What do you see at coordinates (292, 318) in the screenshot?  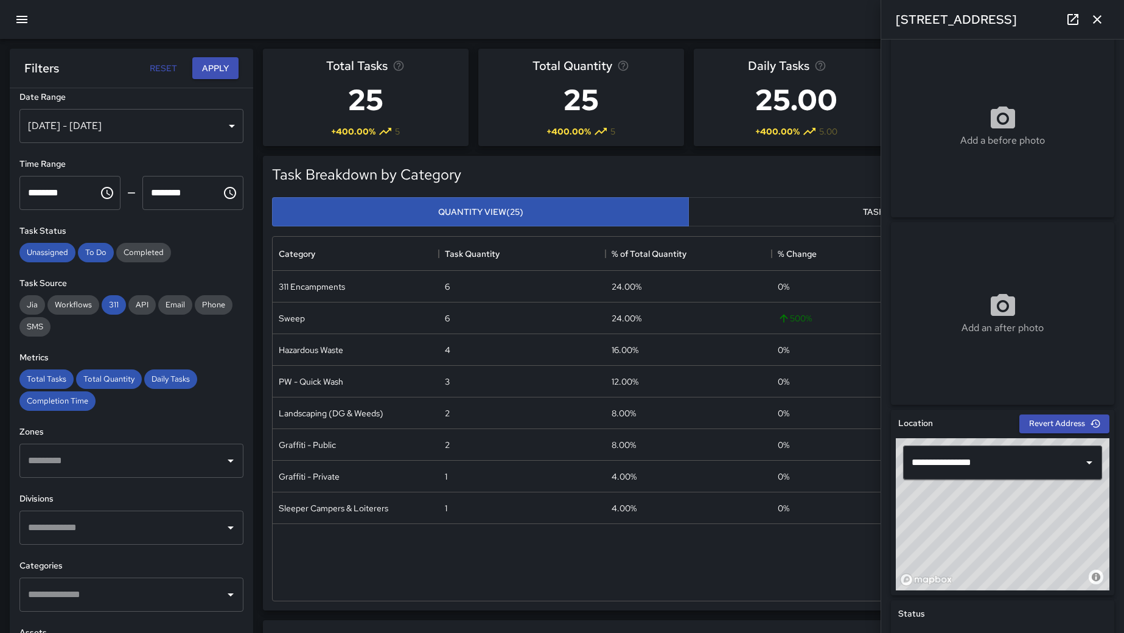 I see `div: Sweep` at bounding box center [292, 318].